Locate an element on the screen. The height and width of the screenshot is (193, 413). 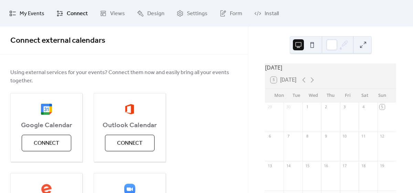
span: Form is located at coordinates (236, 13).